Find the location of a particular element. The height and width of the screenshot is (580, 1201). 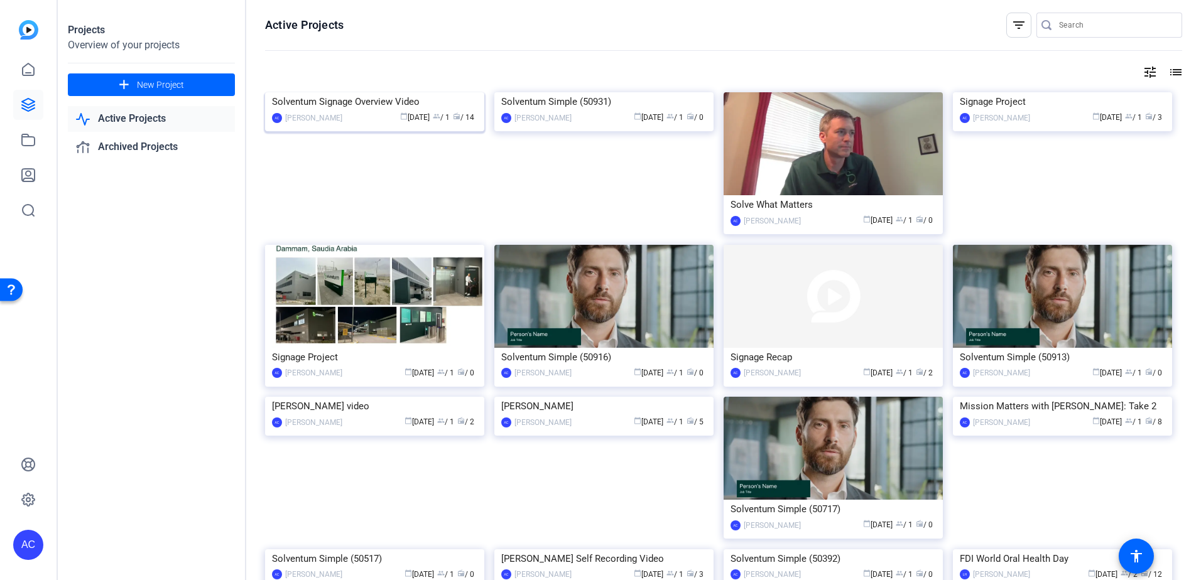

input: Search is located at coordinates (1116, 25).